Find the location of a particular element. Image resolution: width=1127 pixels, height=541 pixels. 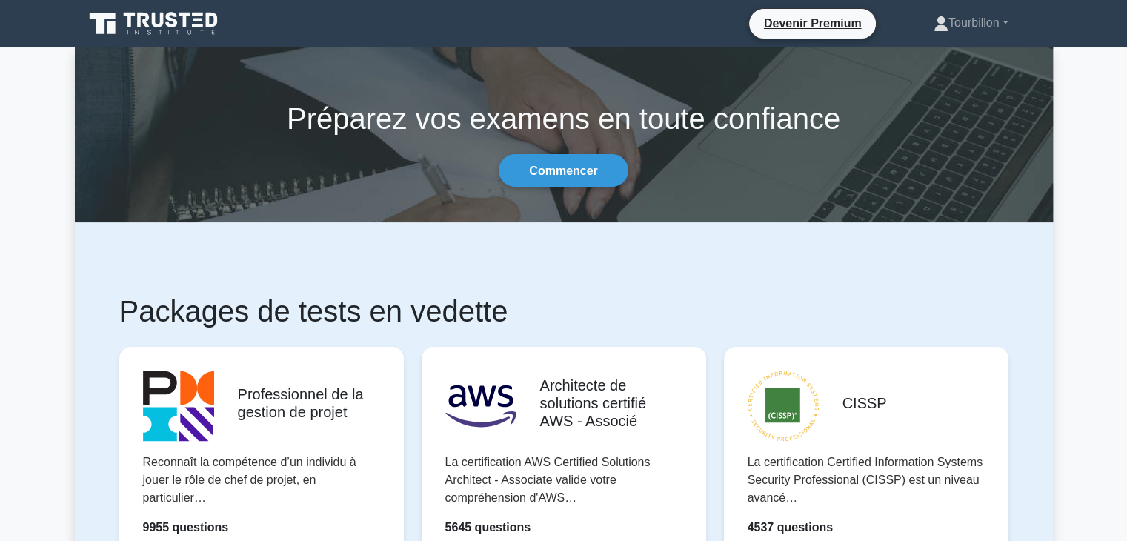

font: Préparez vos examens en toute confiance is located at coordinates (563, 119).